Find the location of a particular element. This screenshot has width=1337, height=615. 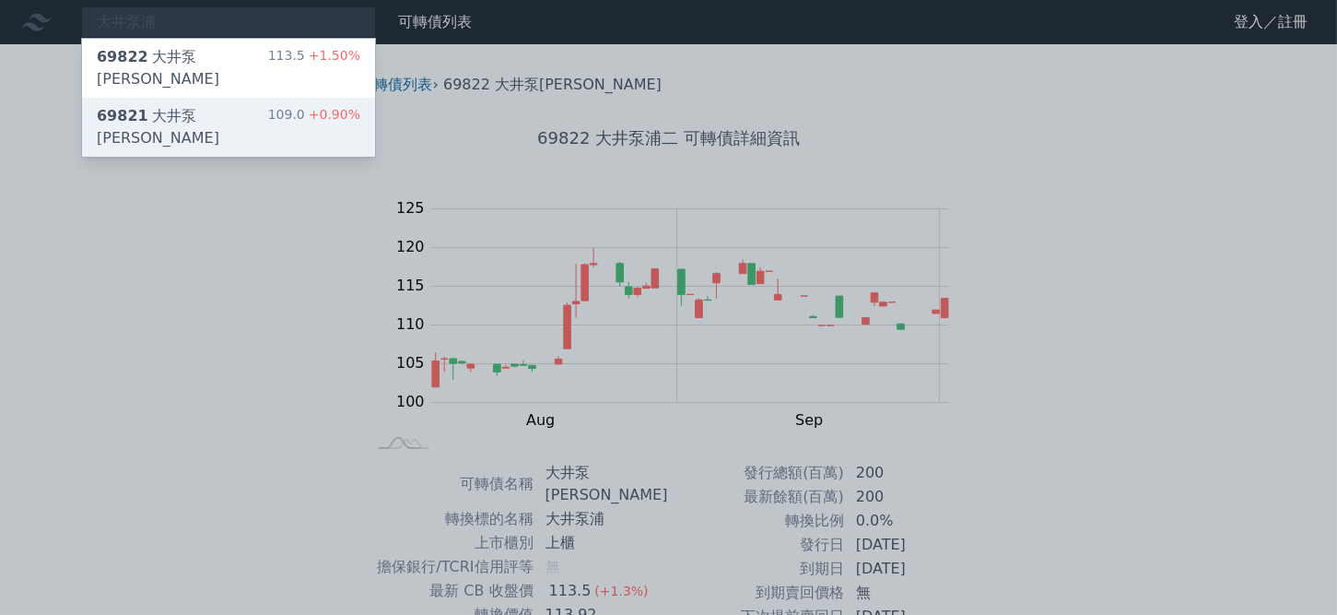

span: 69822 is located at coordinates (123, 56).